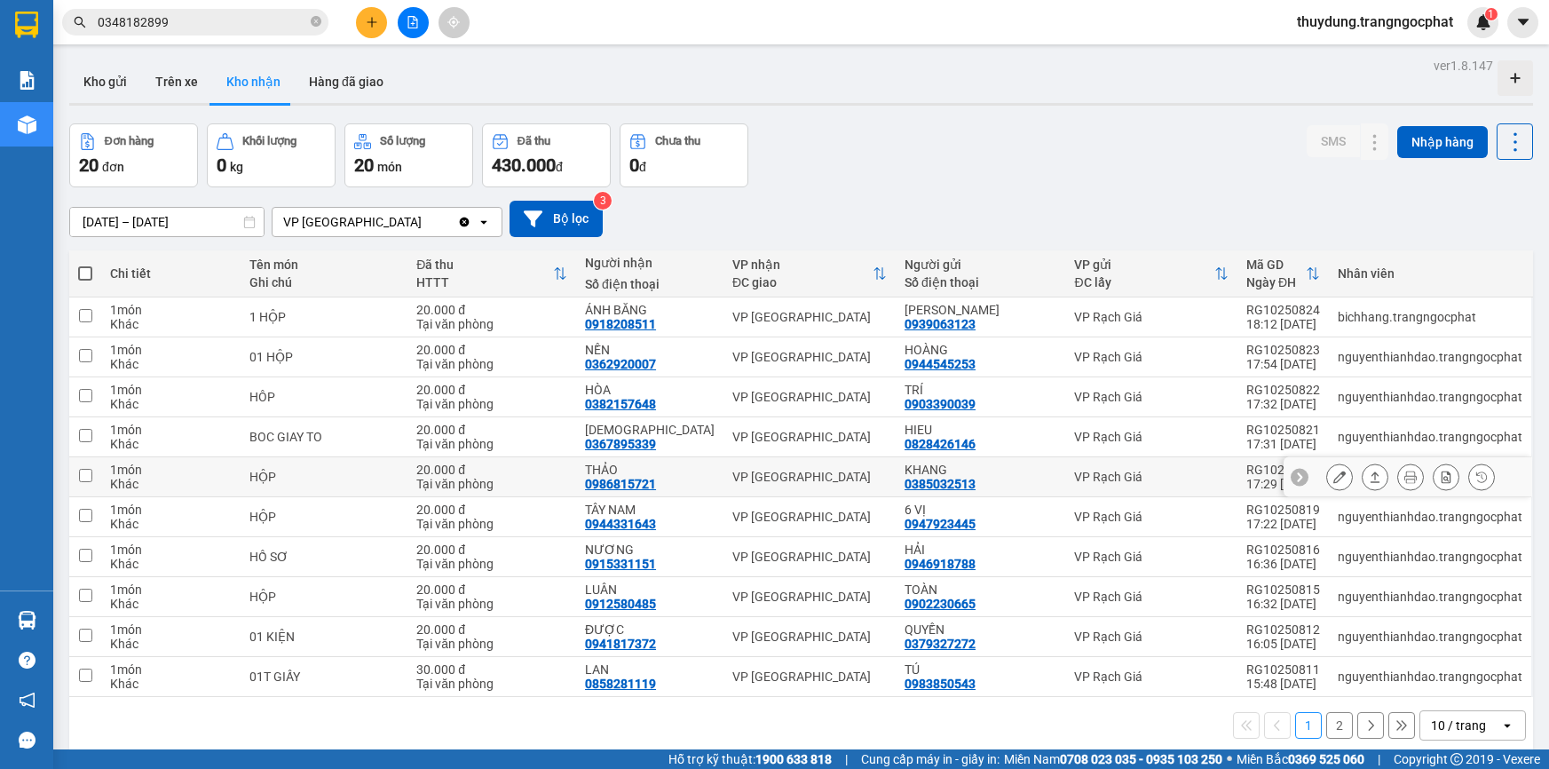 This screenshot has height=769, width=1549. I want to click on div: 01 KIỆN, so click(324, 636).